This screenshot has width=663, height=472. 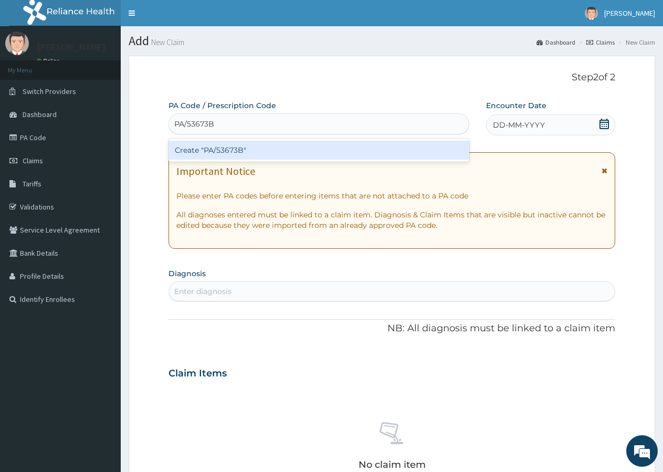 What do you see at coordinates (102, 305) in the screenshot?
I see `textarea: Type your message and hit 'Enter'` at bounding box center [102, 305].